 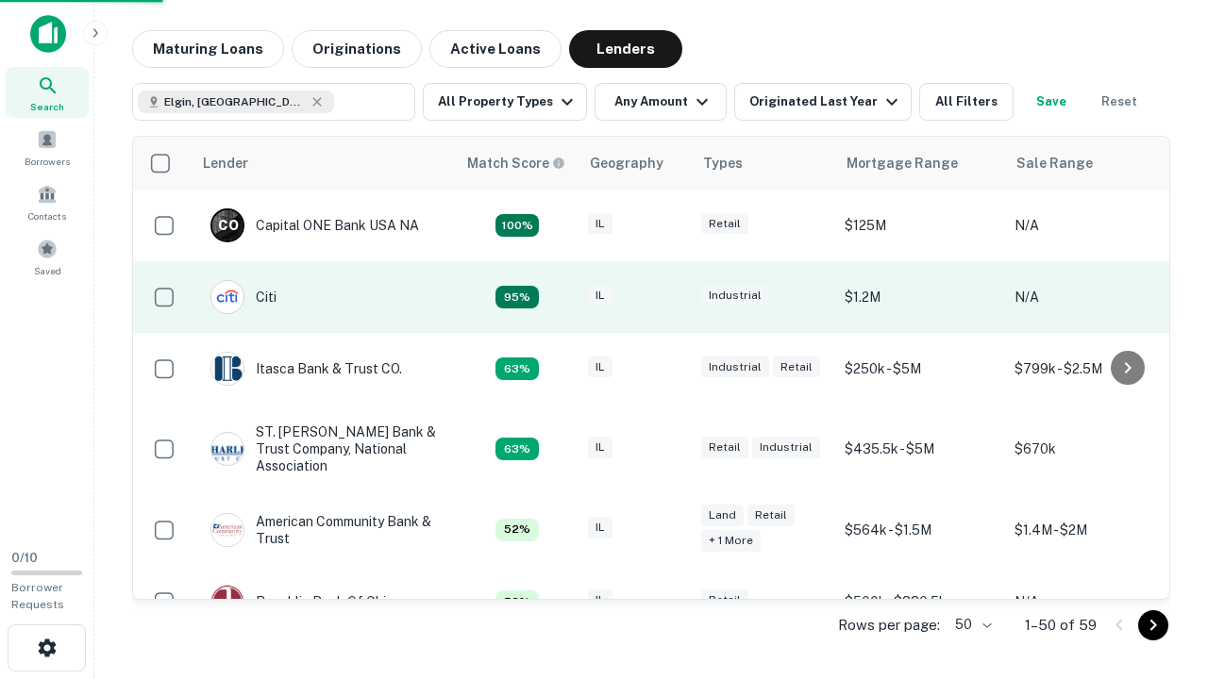 What do you see at coordinates (1051, 102) in the screenshot?
I see `button: Save your search to get updates of matches that match your search criteria.` at bounding box center [1051, 102].